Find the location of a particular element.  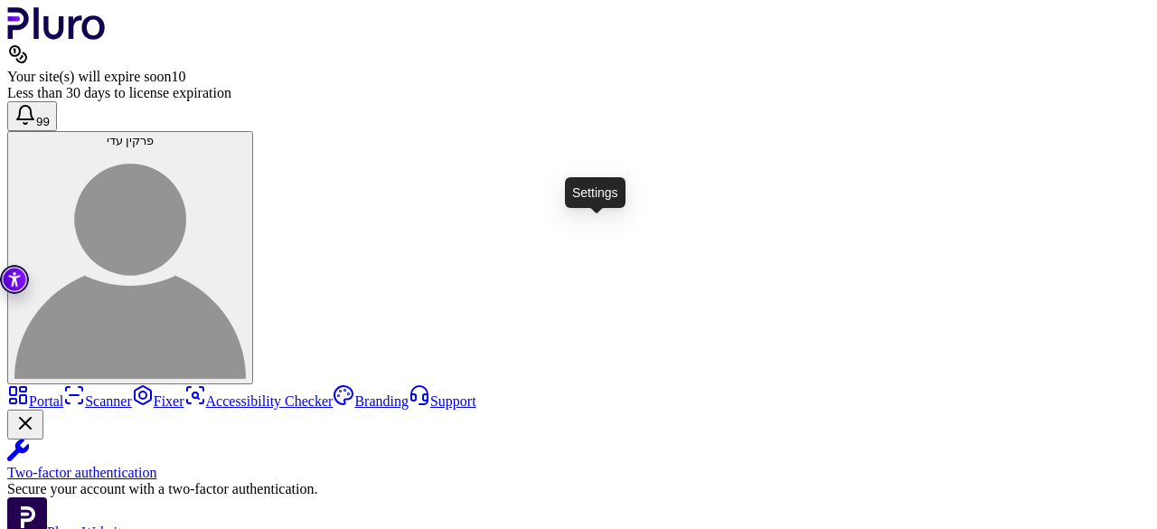

button: Close Two-factor authentication notification is located at coordinates (25, 424).